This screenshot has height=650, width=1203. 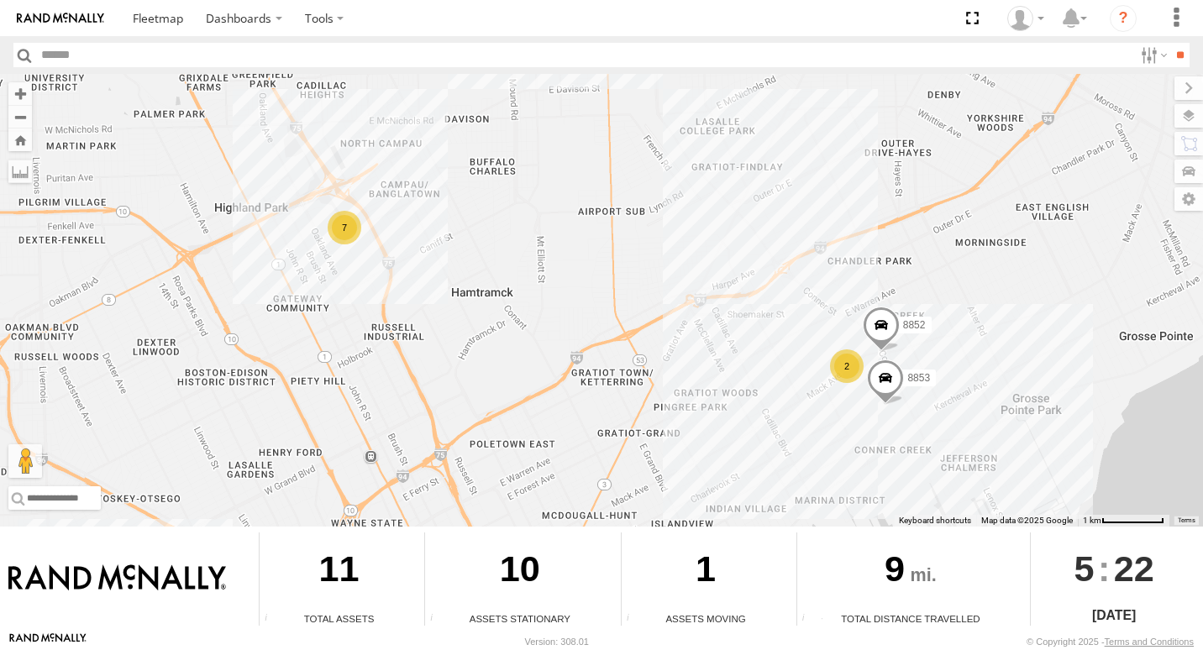 I want to click on label: Map Settings, so click(x=1189, y=199).